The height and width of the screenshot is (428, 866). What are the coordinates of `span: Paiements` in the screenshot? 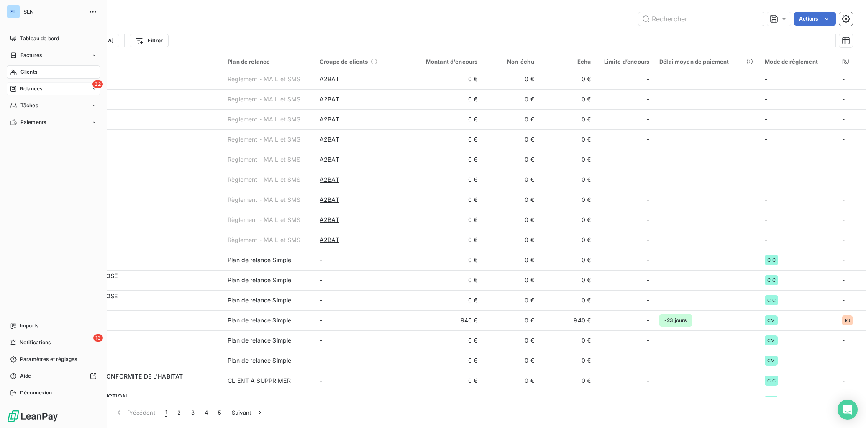 It's located at (33, 122).